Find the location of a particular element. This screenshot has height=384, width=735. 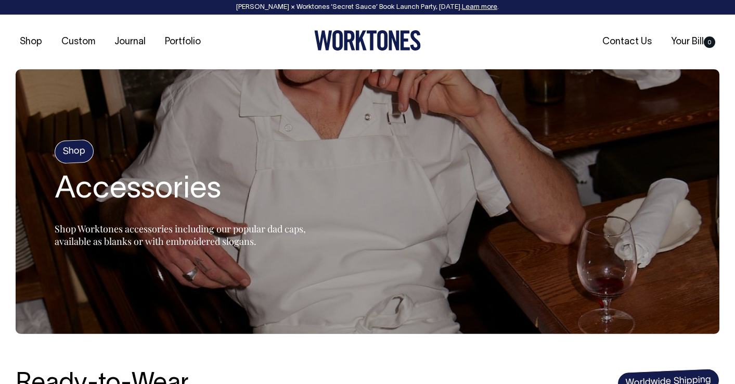

a: Custom is located at coordinates (78, 42).